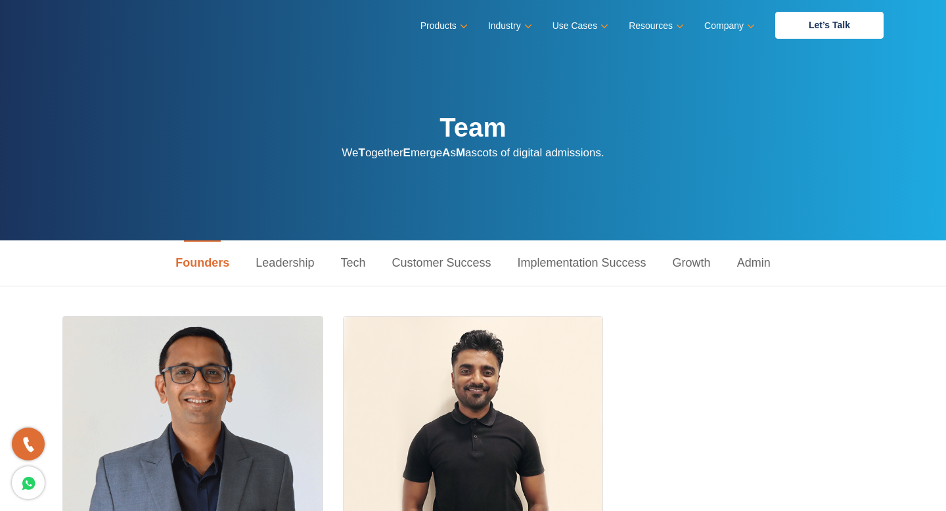 The width and height of the screenshot is (946, 511). I want to click on a: Products, so click(443, 26).